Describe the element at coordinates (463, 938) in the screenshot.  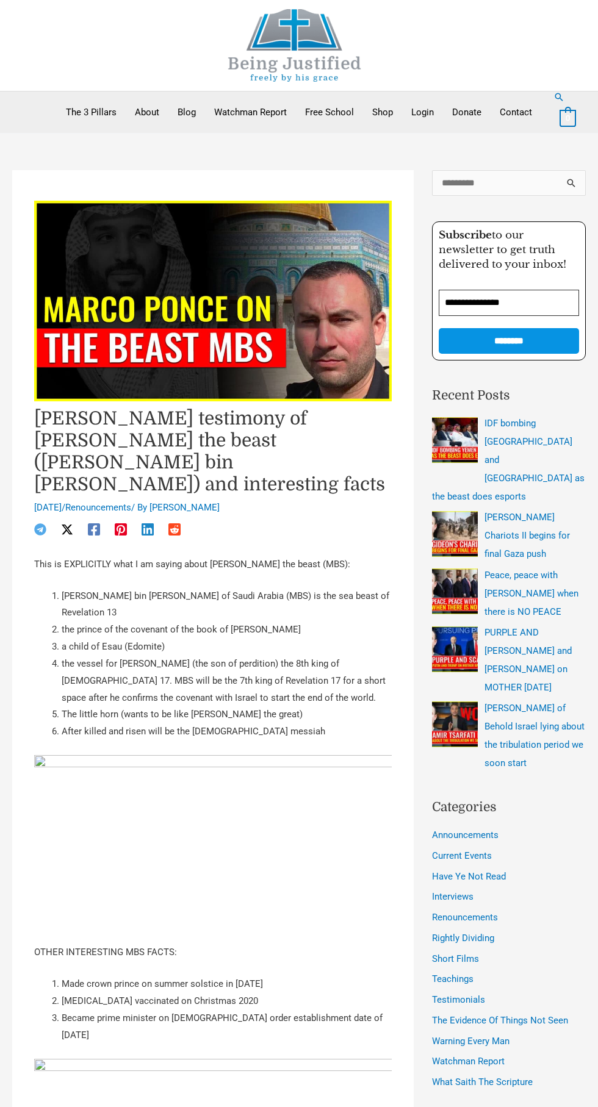
I see `a: Rightly Dividing` at that location.